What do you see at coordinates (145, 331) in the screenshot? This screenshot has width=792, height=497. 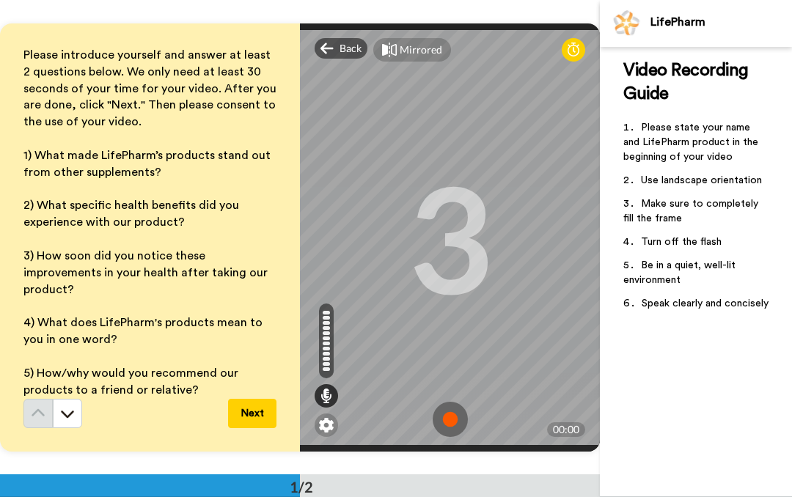 I see `span: 4) What does LifePharm's products mean to you in one word?` at bounding box center [145, 331].